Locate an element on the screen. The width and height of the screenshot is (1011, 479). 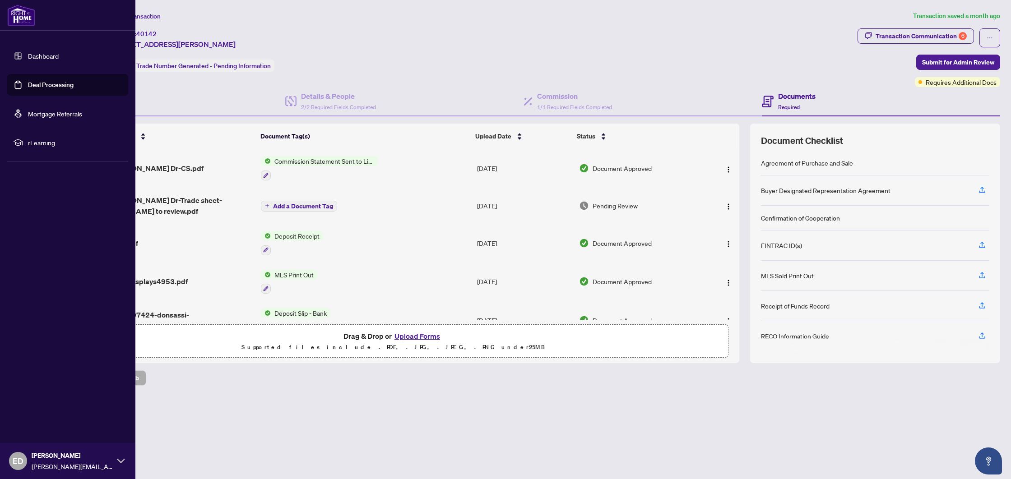
span: Commission Statement Sent to Listing Brokerage is located at coordinates (324, 161).